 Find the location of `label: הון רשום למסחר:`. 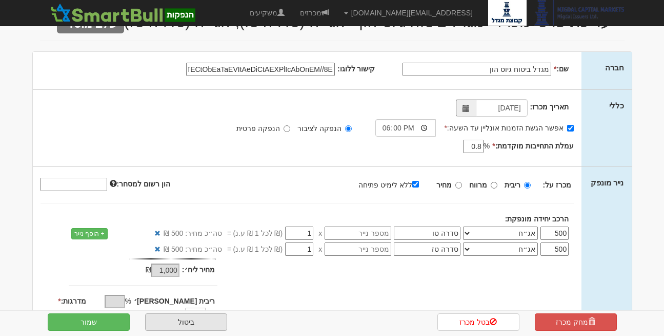

label: הון רשום למסחר: is located at coordinates (140, 184).